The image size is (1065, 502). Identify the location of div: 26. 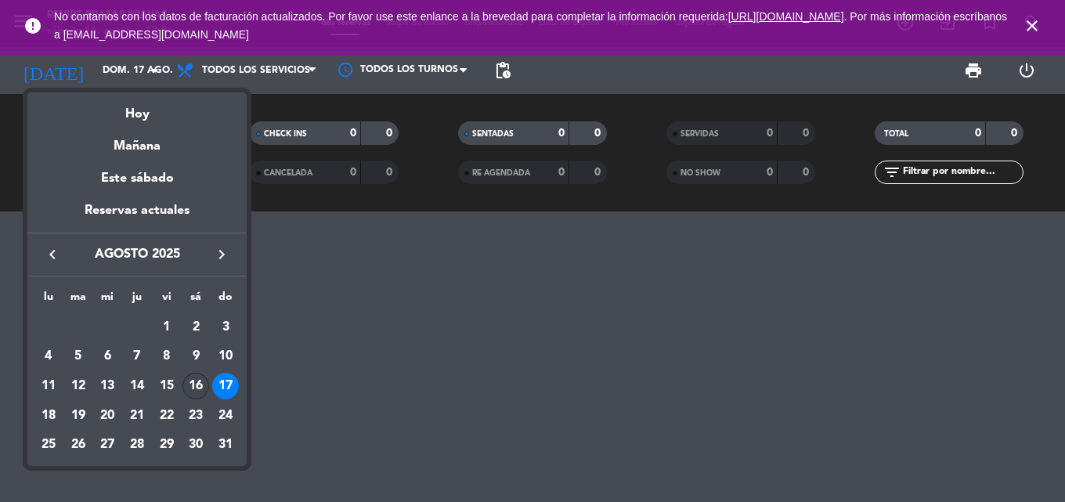
(78, 445).